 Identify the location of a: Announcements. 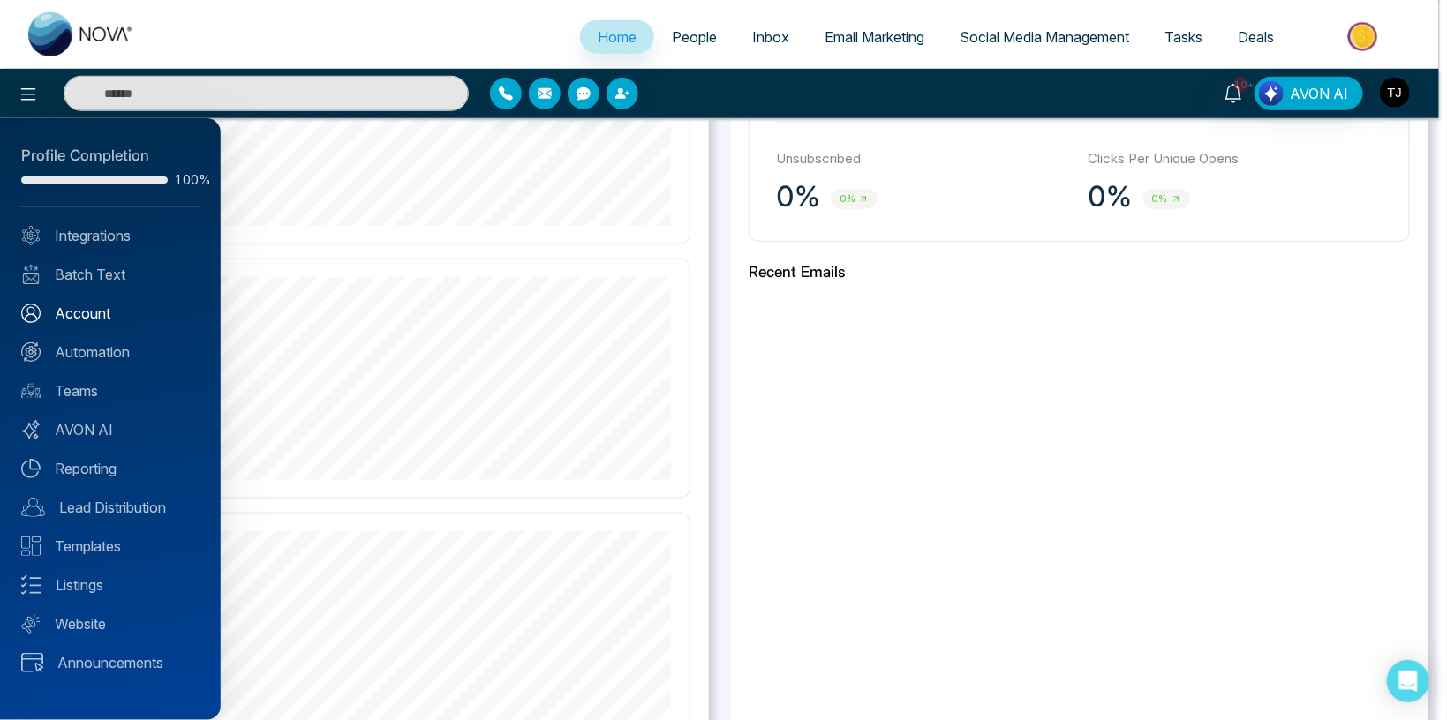
(110, 663).